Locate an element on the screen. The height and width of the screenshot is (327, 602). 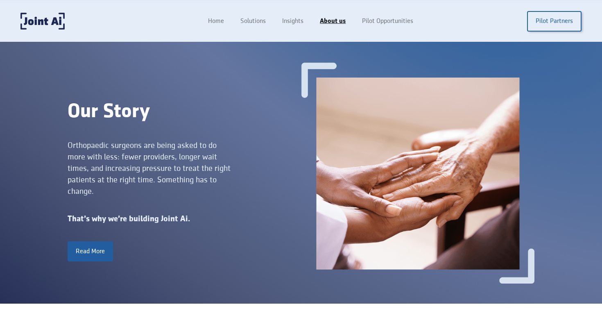
a: About us is located at coordinates (333, 21).